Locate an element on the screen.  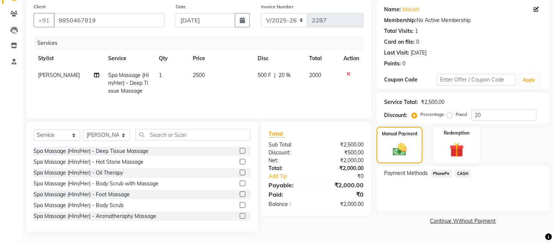
div: Total: is located at coordinates (290, 168).